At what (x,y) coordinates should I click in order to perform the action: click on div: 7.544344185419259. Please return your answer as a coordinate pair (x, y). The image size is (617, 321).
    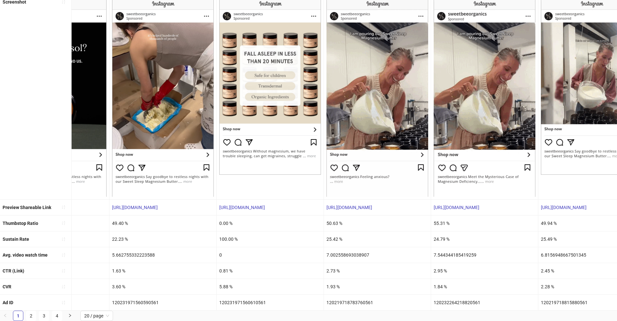
    Looking at the image, I should click on (485, 255).